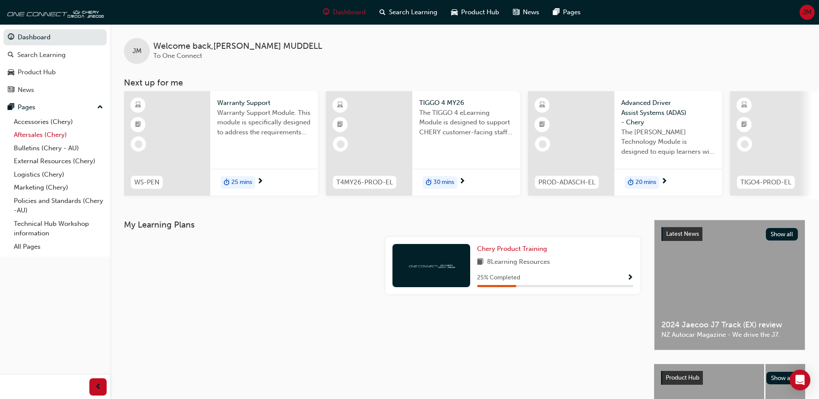 This screenshot has height=399, width=819. Describe the element at coordinates (58, 228) in the screenshot. I see `a: Technical Hub Workshop information` at that location.